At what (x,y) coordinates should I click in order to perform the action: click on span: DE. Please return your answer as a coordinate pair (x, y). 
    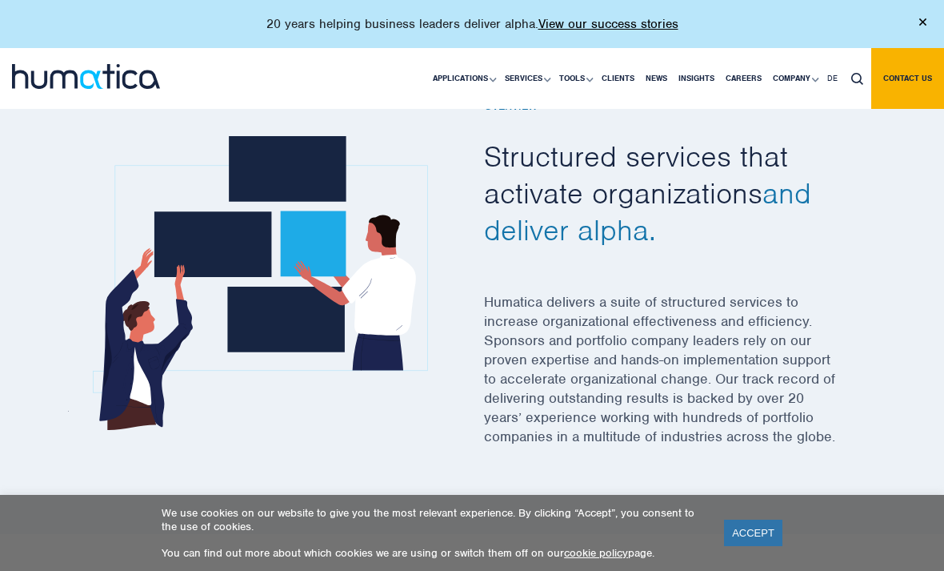
    Looking at the image, I should click on (832, 78).